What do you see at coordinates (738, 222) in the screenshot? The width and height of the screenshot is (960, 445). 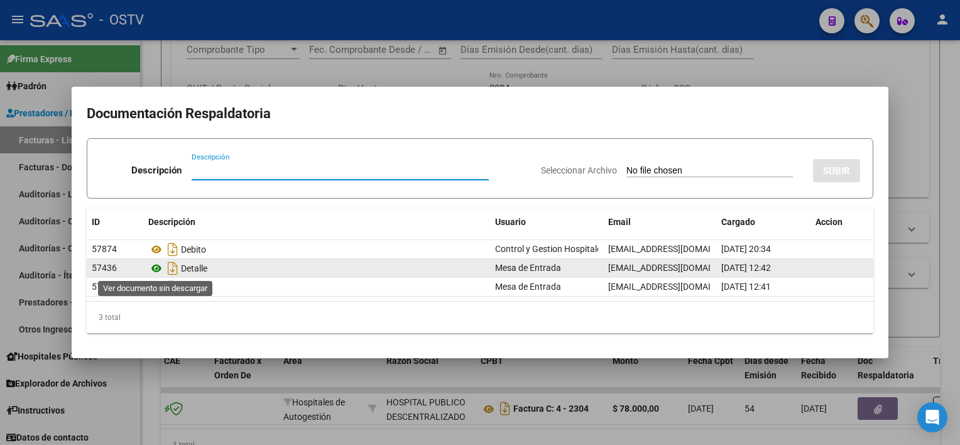 I see `span: Cargado` at bounding box center [738, 222].